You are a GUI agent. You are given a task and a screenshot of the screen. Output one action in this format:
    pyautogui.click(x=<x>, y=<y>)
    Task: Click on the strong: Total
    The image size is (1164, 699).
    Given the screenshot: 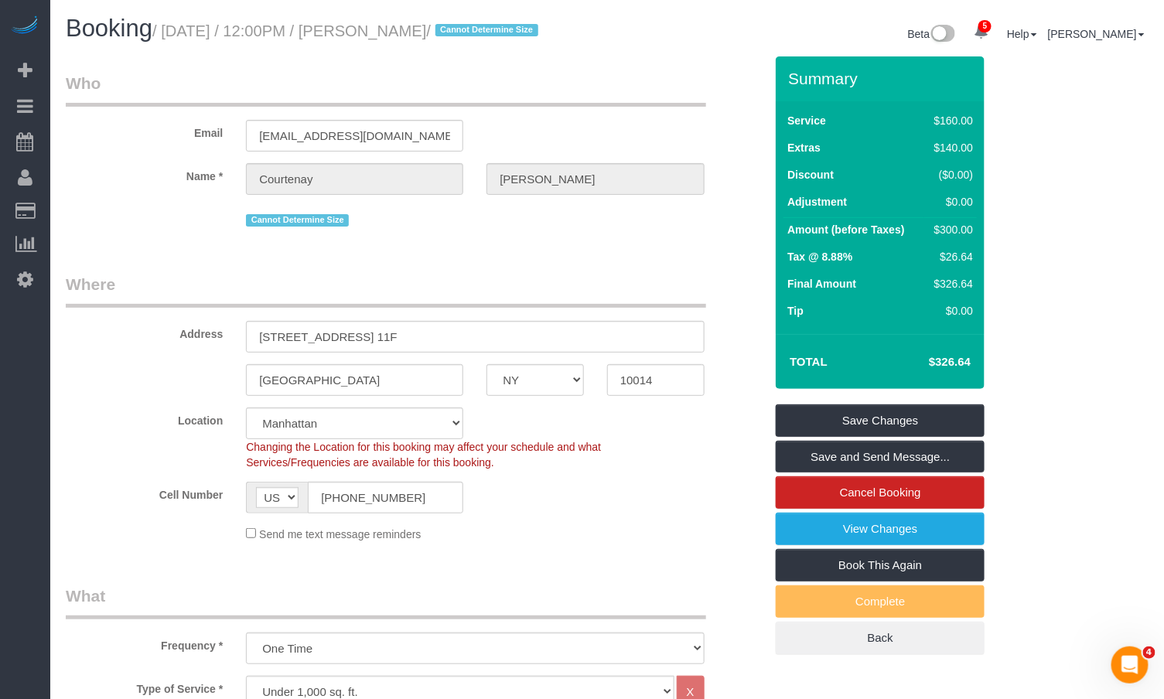 What is the action you would take?
    pyautogui.click(x=808, y=361)
    